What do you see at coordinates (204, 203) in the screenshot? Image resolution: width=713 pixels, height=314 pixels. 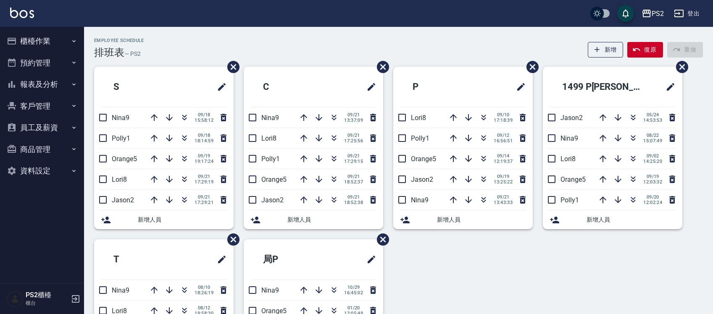 I see `span: 17:29:21` at bounding box center [204, 203].